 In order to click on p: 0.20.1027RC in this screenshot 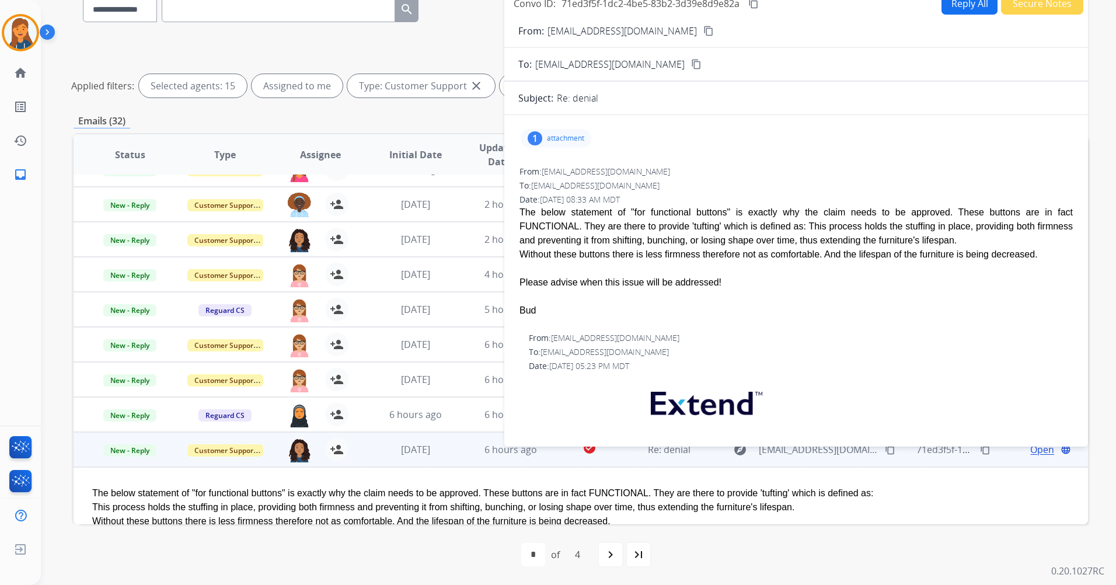, I will do `click(1078, 571)`.